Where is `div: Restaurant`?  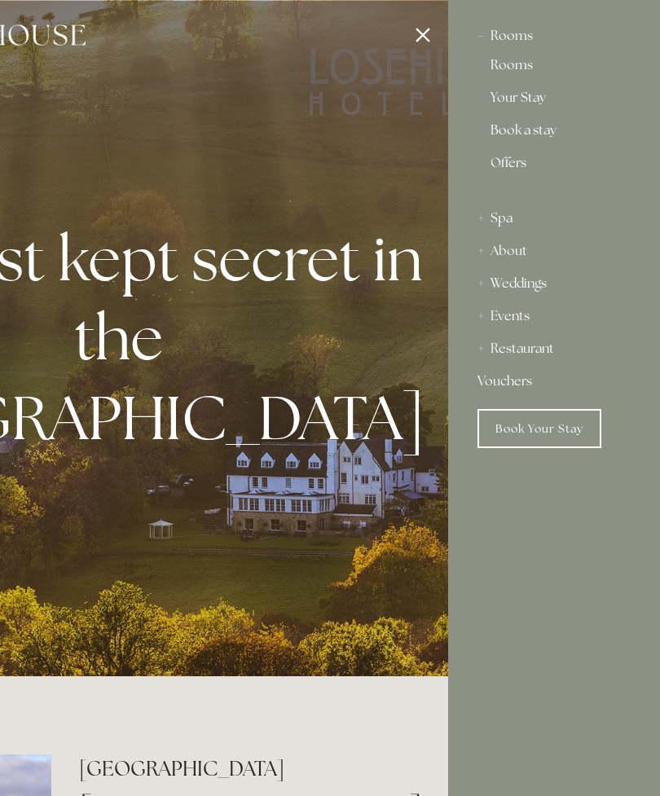
div: Restaurant is located at coordinates (554, 349).